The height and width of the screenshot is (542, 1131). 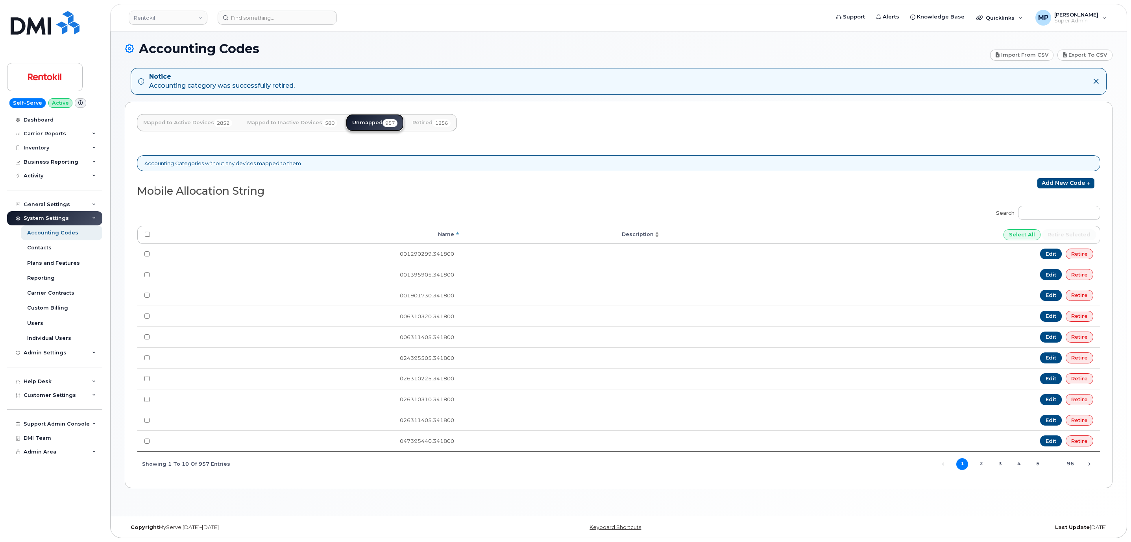 I want to click on h2: Mobile Allocation String, so click(x=375, y=191).